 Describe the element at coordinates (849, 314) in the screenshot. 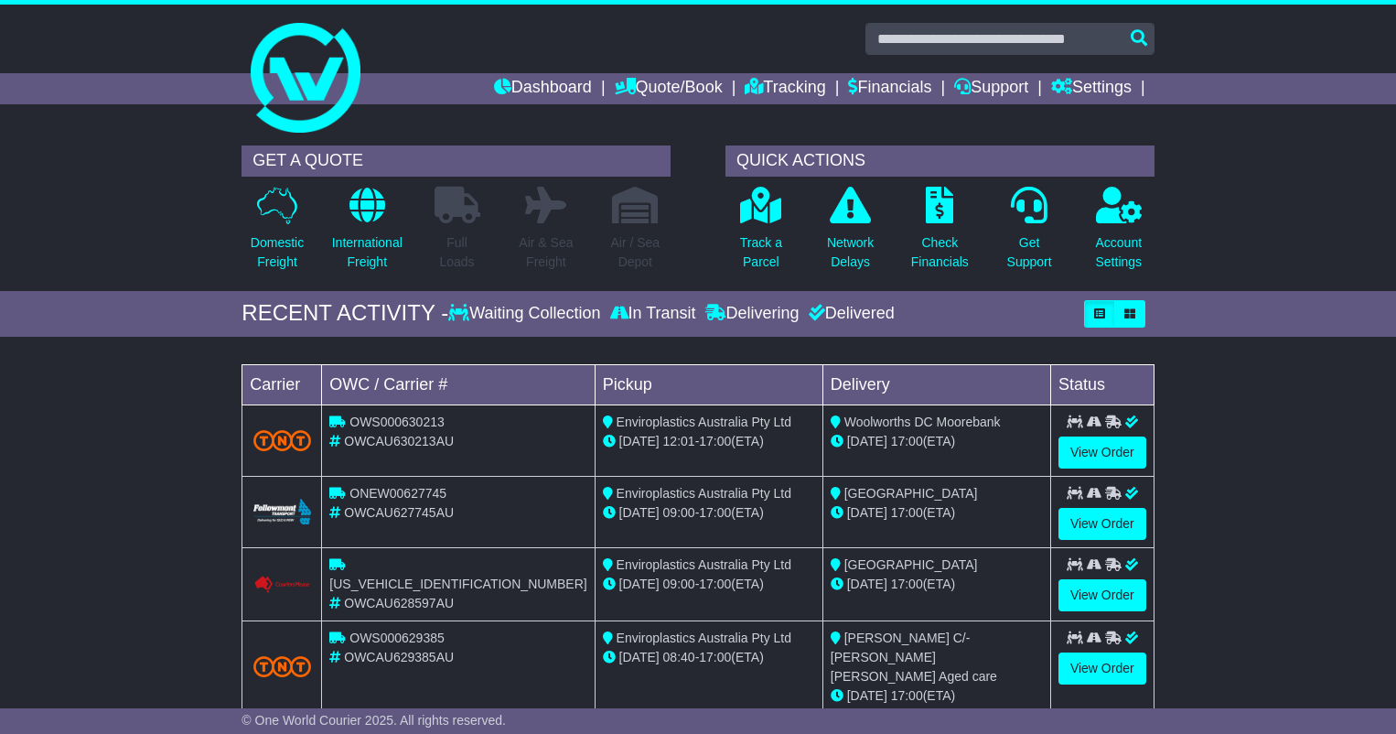

I see `div: Delivered` at that location.